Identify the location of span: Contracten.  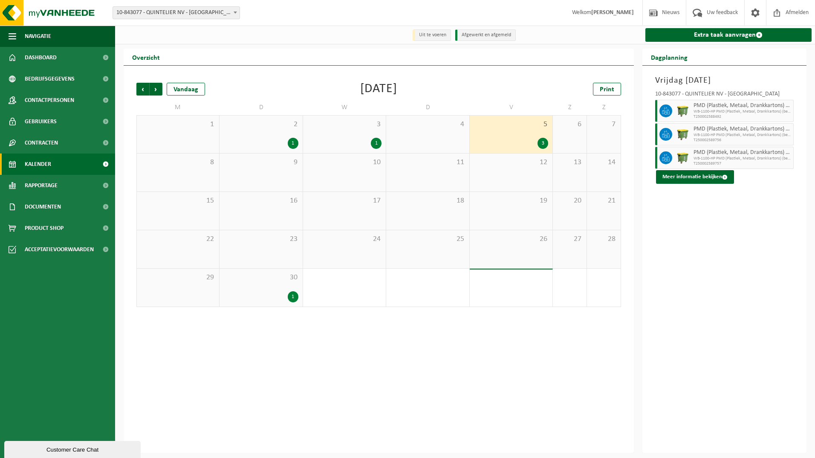
(41, 143).